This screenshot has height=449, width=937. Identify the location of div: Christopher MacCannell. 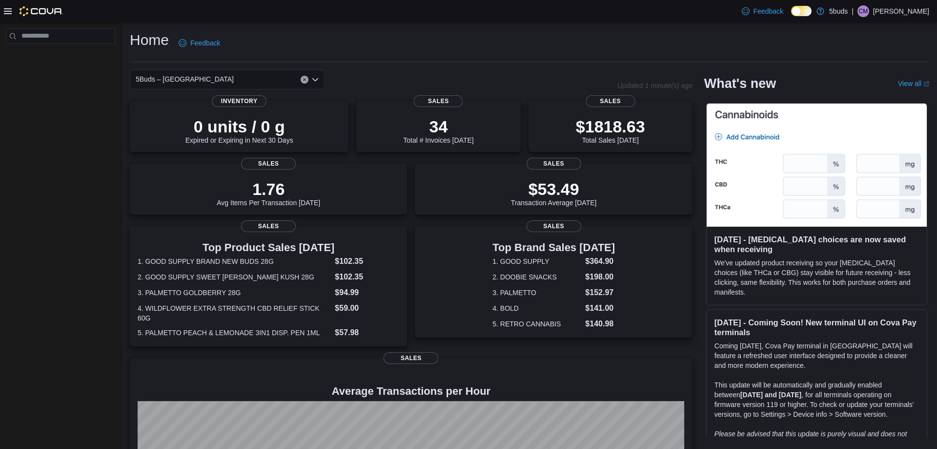
(863, 11).